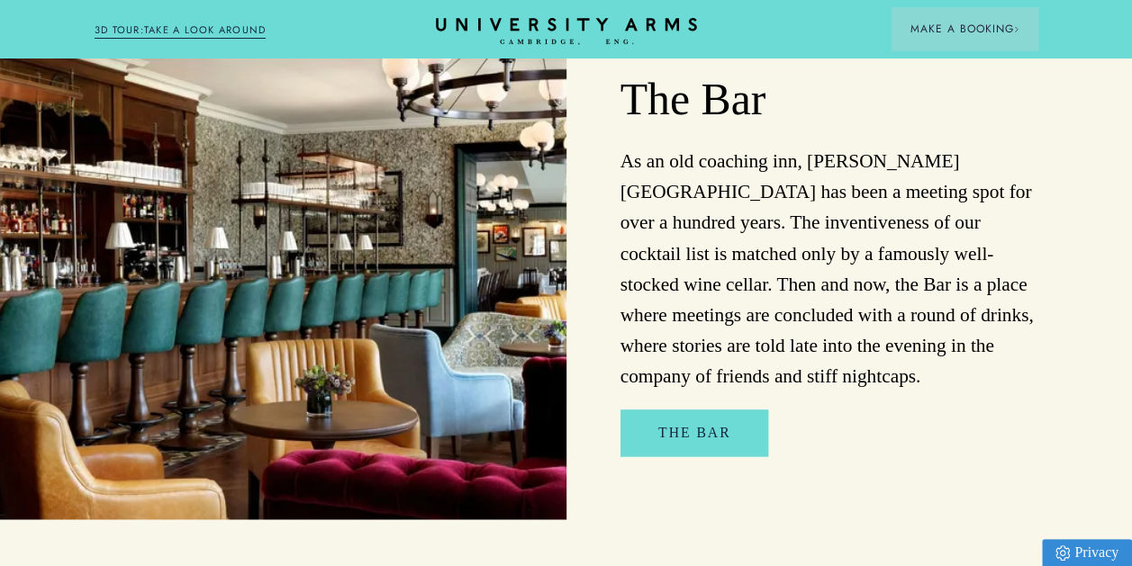 The height and width of the screenshot is (566, 1132). What do you see at coordinates (694, 432) in the screenshot?
I see `a: The Bar` at bounding box center [694, 432].